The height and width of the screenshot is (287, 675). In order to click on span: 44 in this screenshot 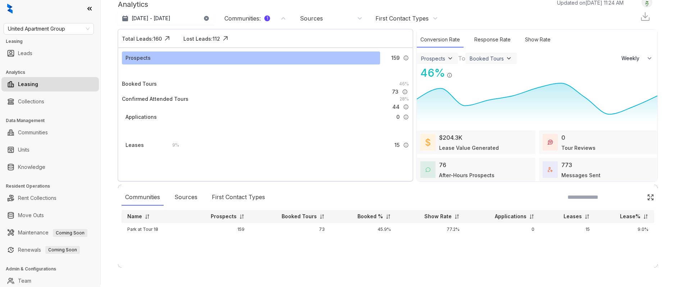, I will do `click(396, 107)`.